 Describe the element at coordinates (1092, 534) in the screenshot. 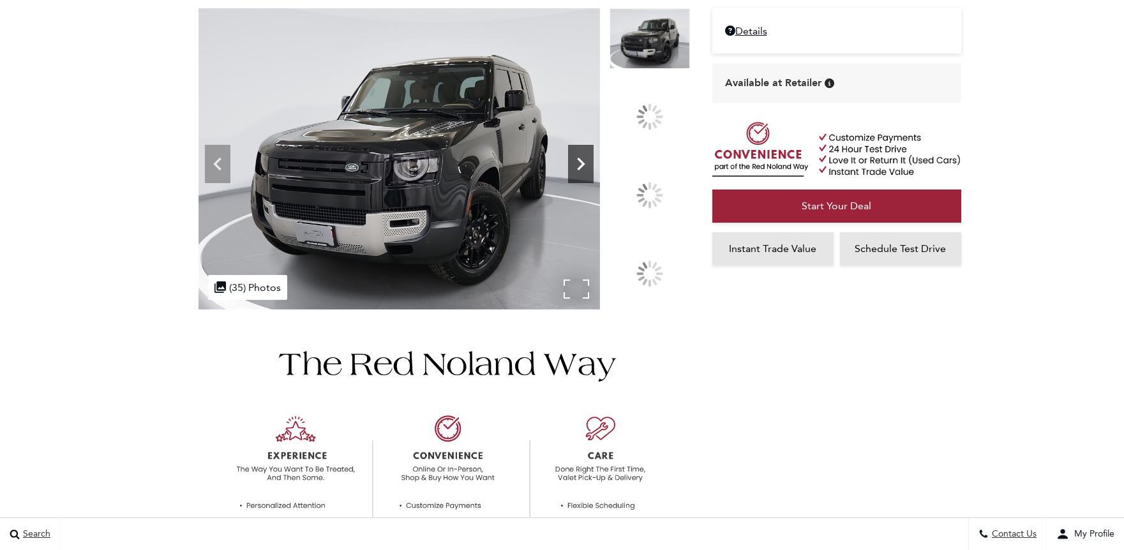

I see `span: My Profile` at that location.